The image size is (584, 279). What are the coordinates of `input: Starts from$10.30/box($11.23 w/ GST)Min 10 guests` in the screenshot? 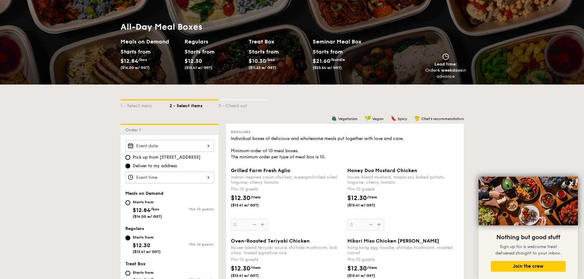 It's located at (128, 273).